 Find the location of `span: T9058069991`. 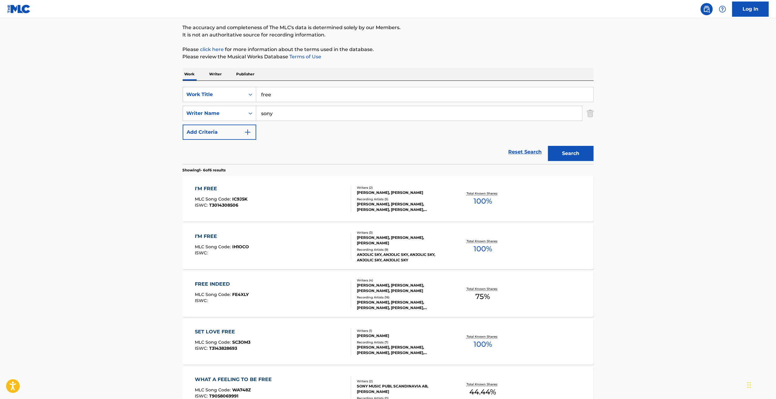

span: T9058069991 is located at coordinates (224, 396).